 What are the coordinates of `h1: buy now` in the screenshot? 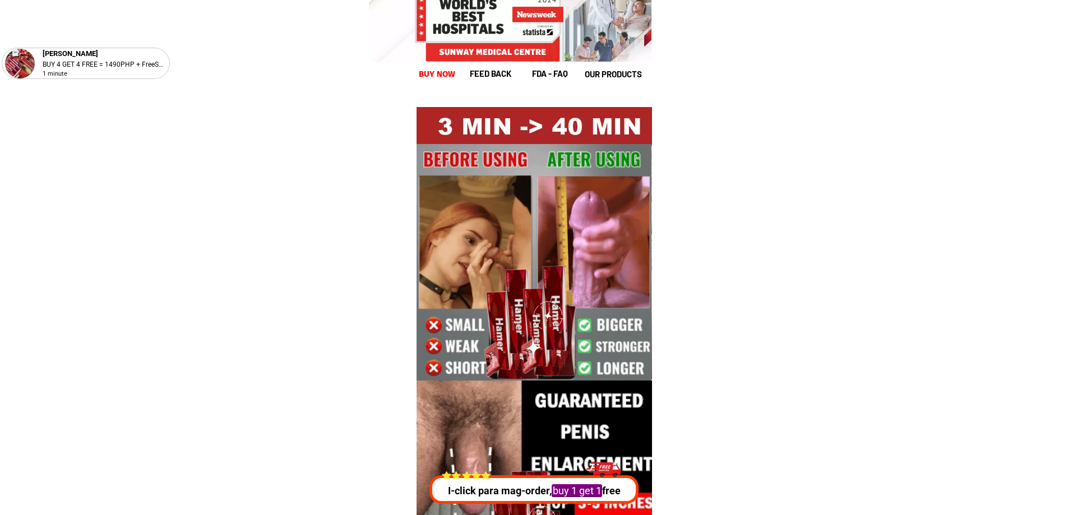 It's located at (437, 74).